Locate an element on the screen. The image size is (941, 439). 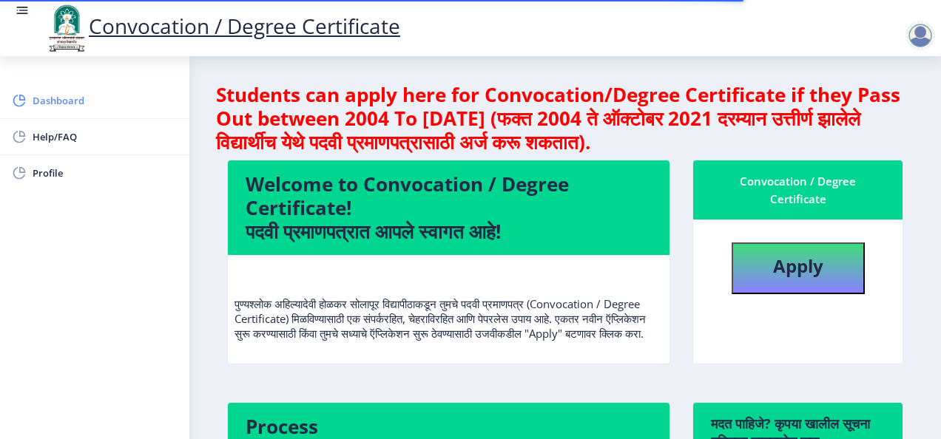
a: Convocation / Degree Certificate is located at coordinates (222, 26).